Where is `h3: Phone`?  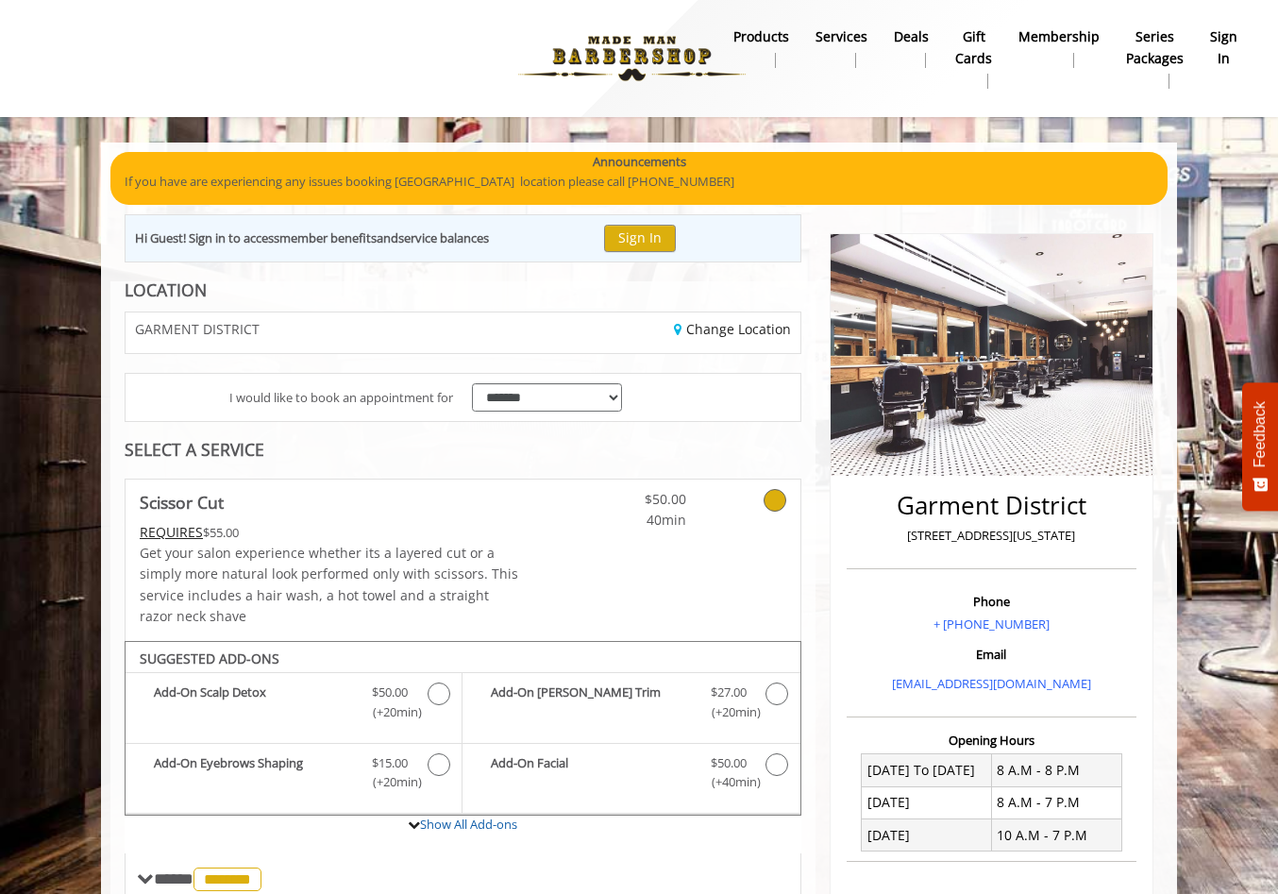 h3: Phone is located at coordinates (991, 601).